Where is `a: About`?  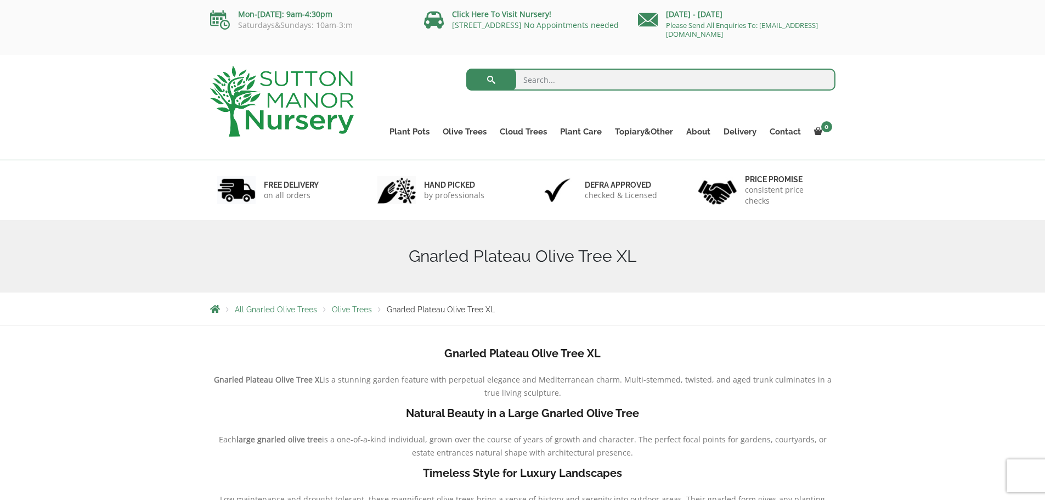
a: About is located at coordinates (698, 132).